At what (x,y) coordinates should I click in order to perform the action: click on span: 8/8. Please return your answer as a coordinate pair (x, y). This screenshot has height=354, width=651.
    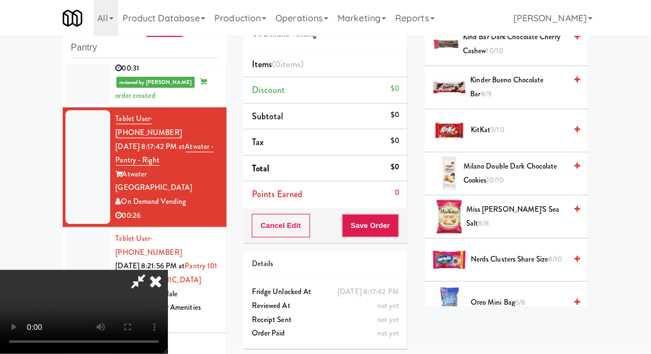
    Looking at the image, I should click on (484, 223).